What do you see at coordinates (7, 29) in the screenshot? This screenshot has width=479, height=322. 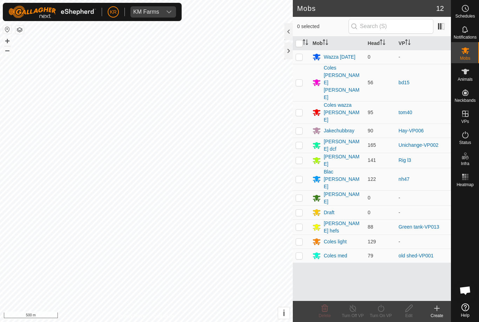 I see `button: Reset Map` at bounding box center [7, 29].